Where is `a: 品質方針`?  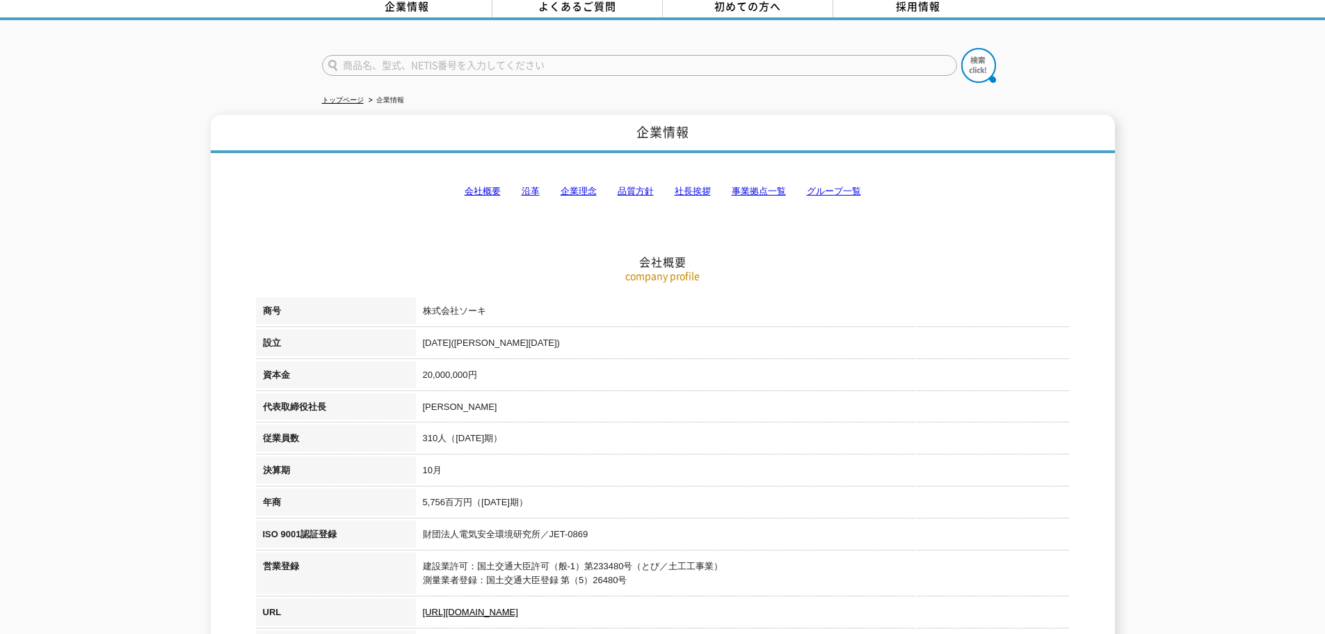
a: 品質方針 is located at coordinates (636, 191).